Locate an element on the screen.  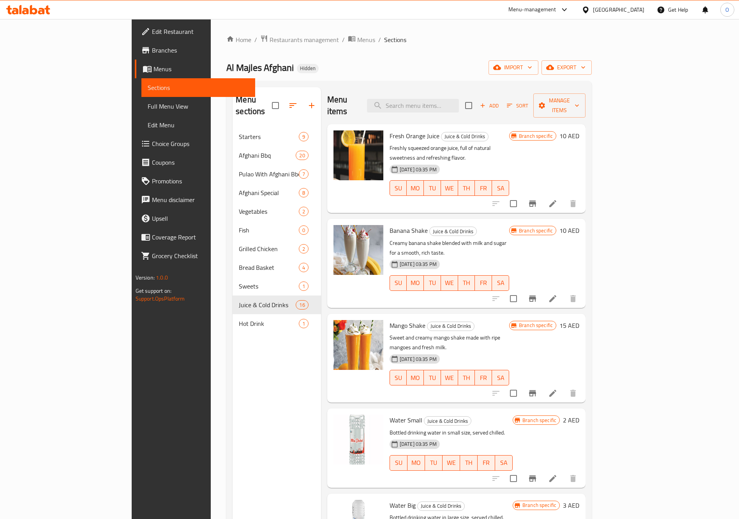
span: Al Majles Afghani is located at coordinates (260, 67).